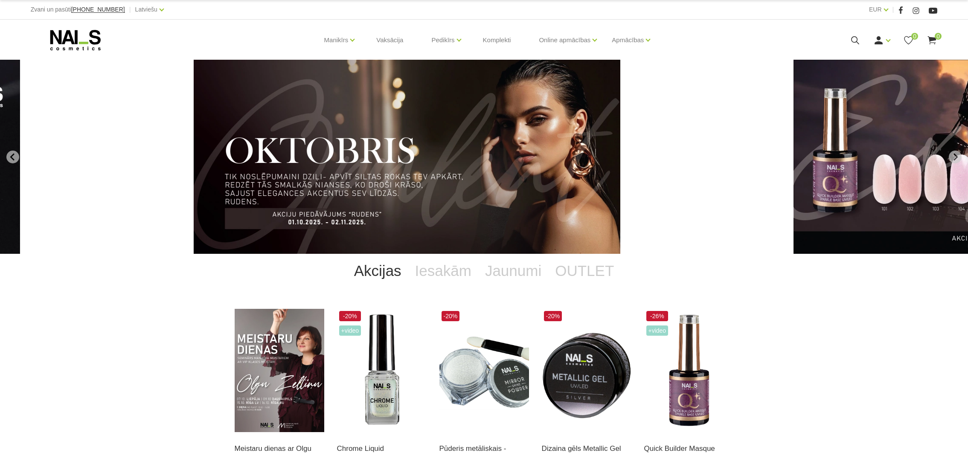  What do you see at coordinates (484, 157) in the screenshot?
I see `li: 1 of 11` at bounding box center [484, 157].